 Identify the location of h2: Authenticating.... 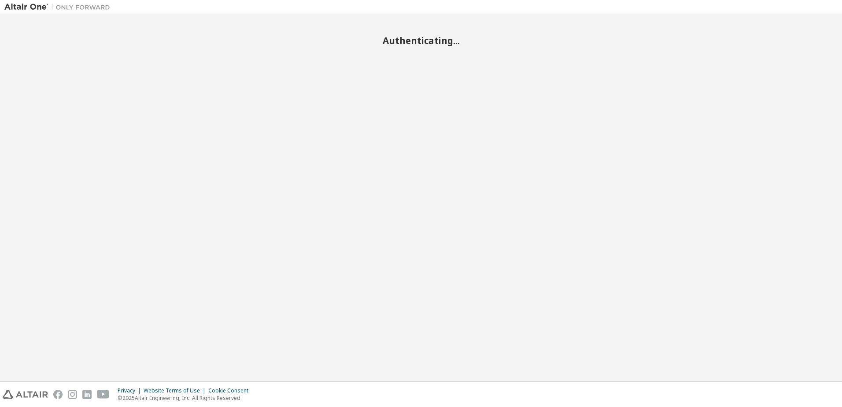
(421, 41).